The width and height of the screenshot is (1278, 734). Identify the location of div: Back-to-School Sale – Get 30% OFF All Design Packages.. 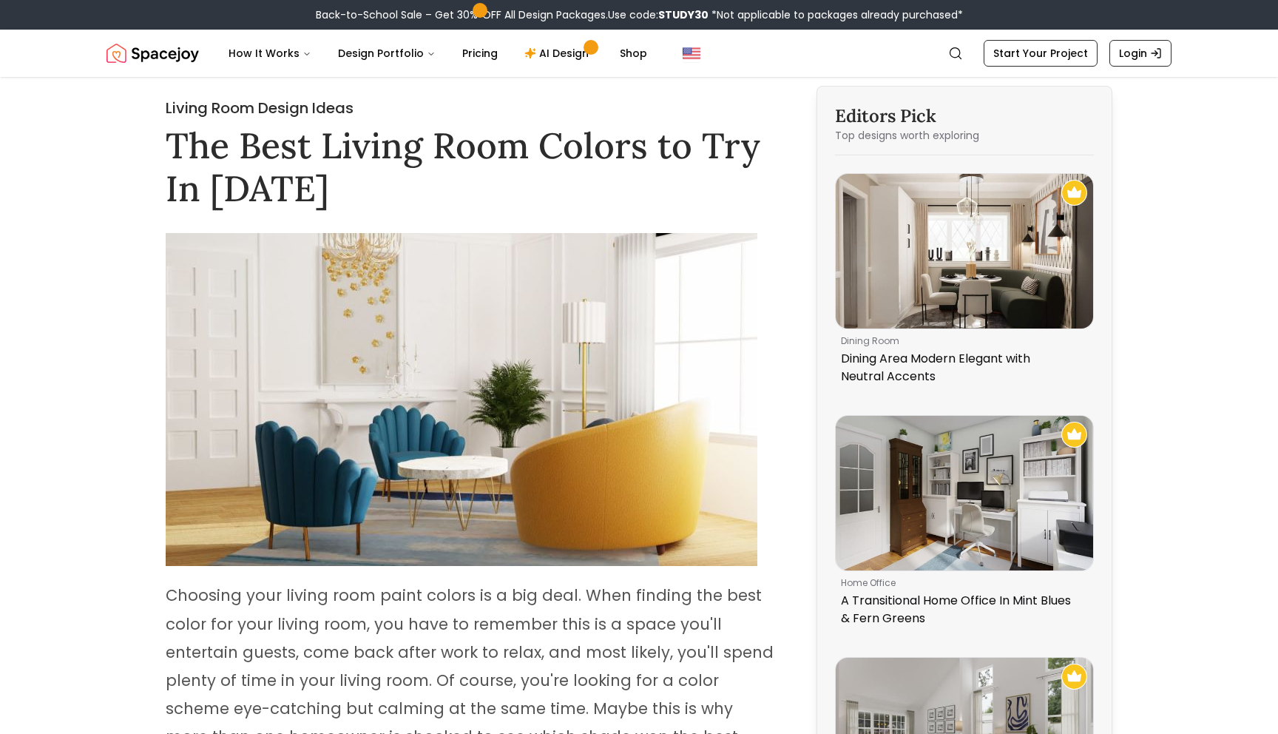
(639, 15).